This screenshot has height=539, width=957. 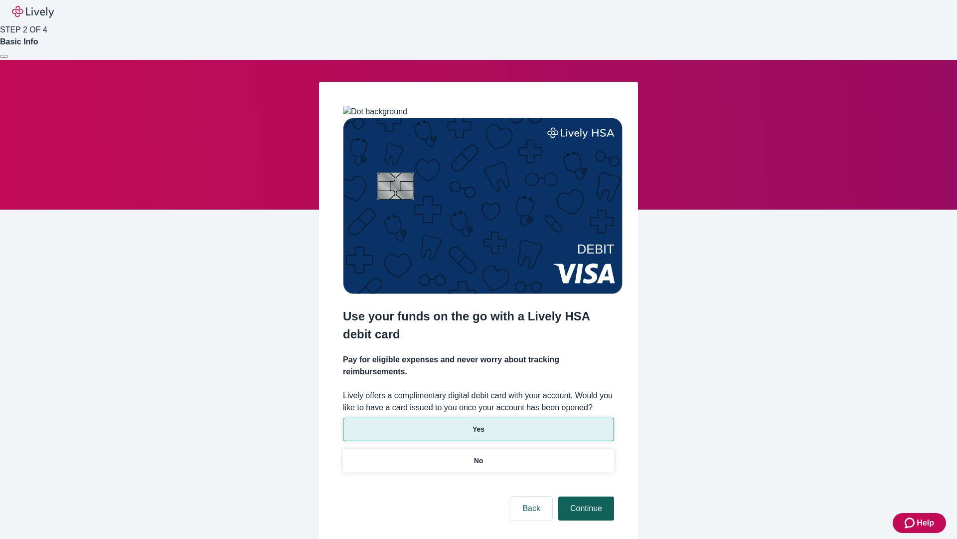 What do you see at coordinates (479, 460) in the screenshot?
I see `p: No` at bounding box center [479, 460].